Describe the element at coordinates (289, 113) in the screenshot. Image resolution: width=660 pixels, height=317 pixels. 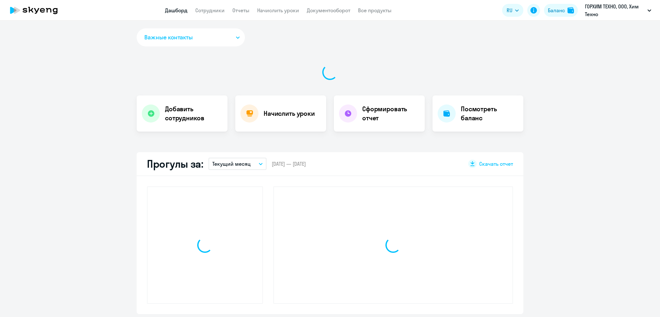
I see `h4: Начислить уроки` at that location.